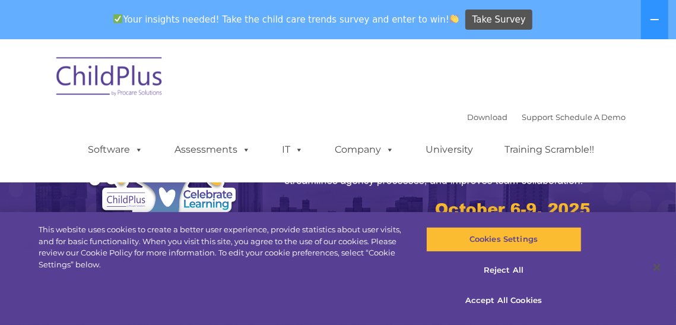 The width and height of the screenshot is (676, 325). What do you see at coordinates (538, 117) in the screenshot?
I see `a: Support` at bounding box center [538, 117].